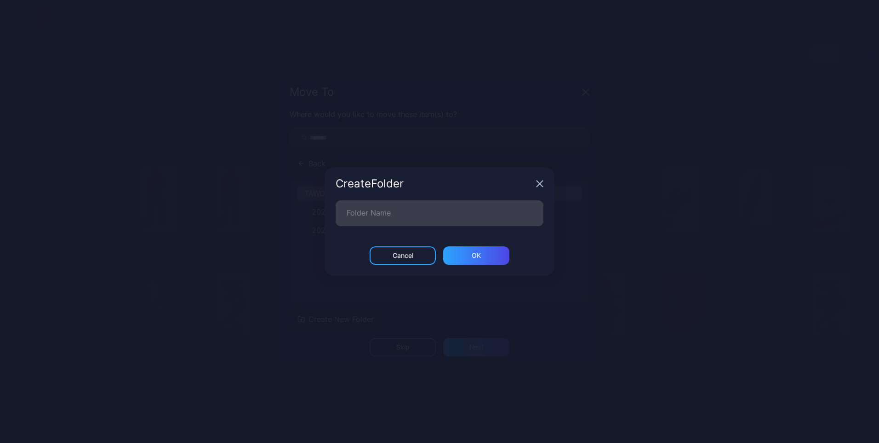 The height and width of the screenshot is (443, 879). What do you see at coordinates (477, 255) in the screenshot?
I see `div: ОК` at bounding box center [477, 255].